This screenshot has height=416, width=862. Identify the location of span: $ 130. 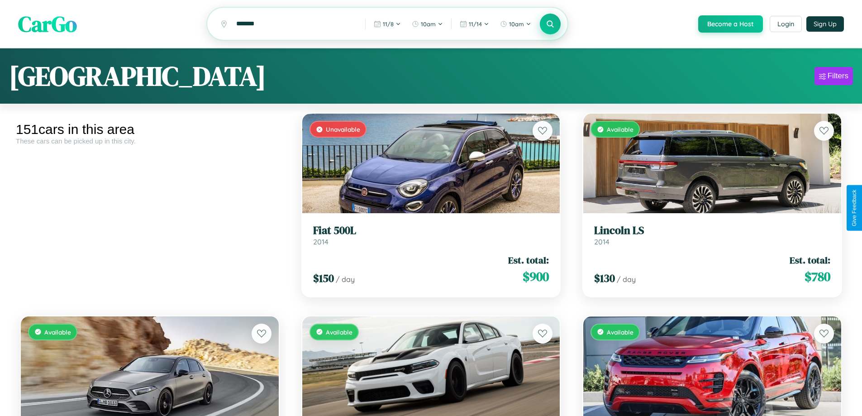
(604, 278).